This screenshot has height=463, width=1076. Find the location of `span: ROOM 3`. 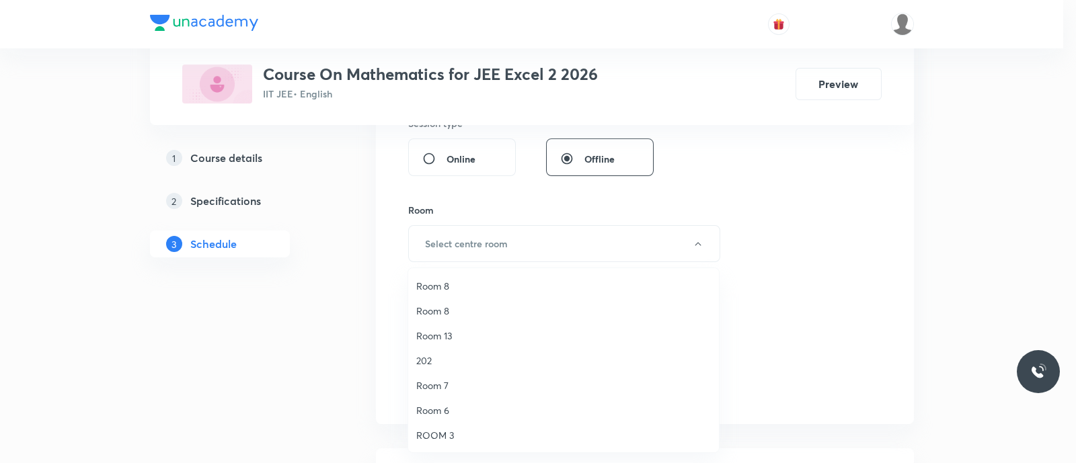

span: ROOM 3 is located at coordinates (564, 435).